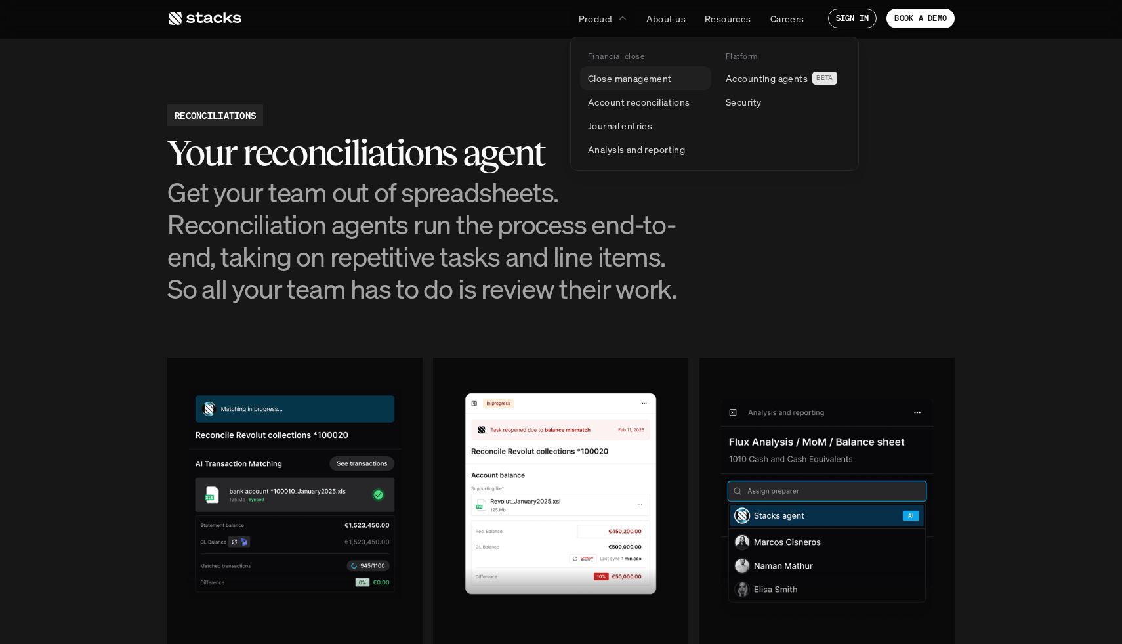 This screenshot has height=644, width=1122. I want to click on a: Careers, so click(788, 18).